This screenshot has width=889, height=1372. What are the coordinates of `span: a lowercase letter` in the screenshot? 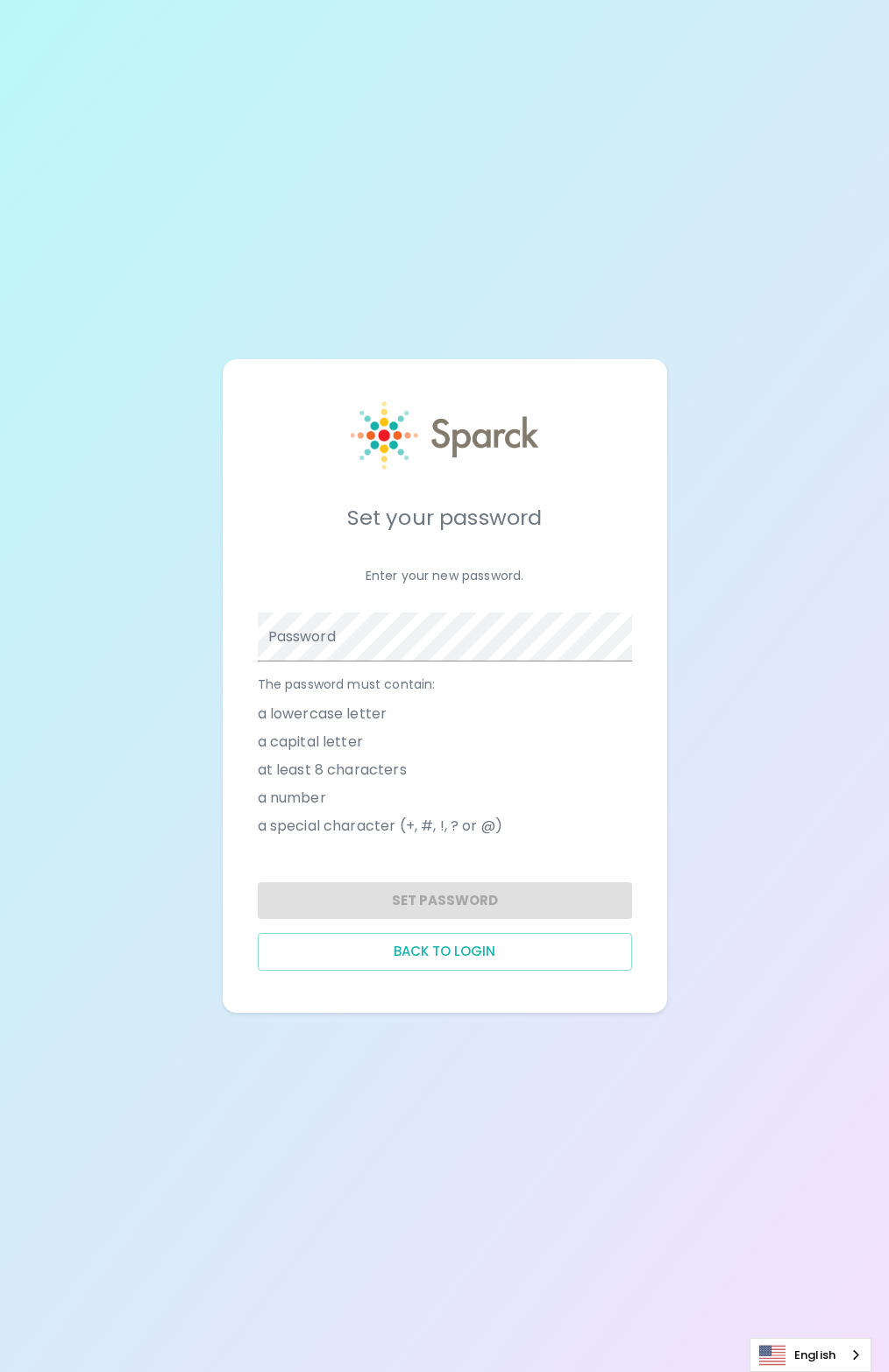 It's located at (322, 714).